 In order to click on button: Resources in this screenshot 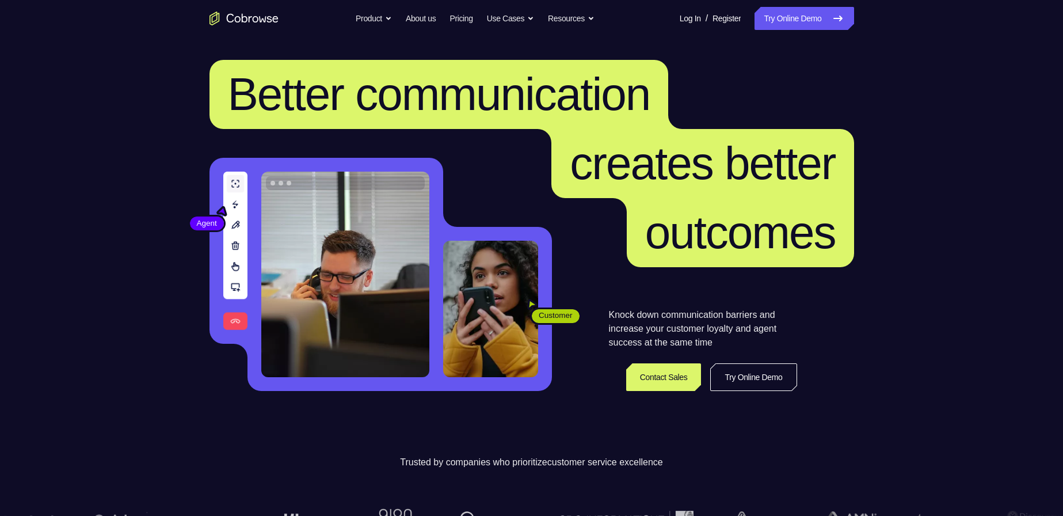, I will do `click(571, 18)`.